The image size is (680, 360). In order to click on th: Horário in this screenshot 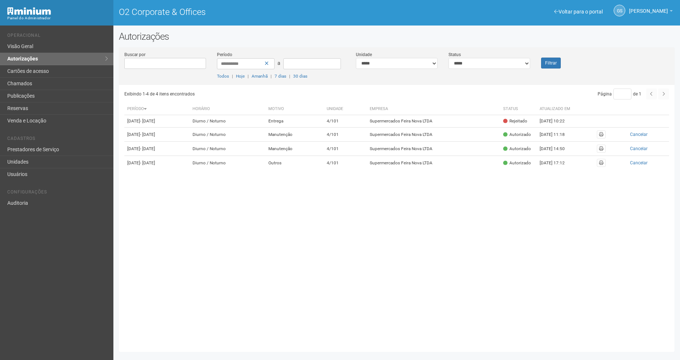, I will do `click(228, 109)`.